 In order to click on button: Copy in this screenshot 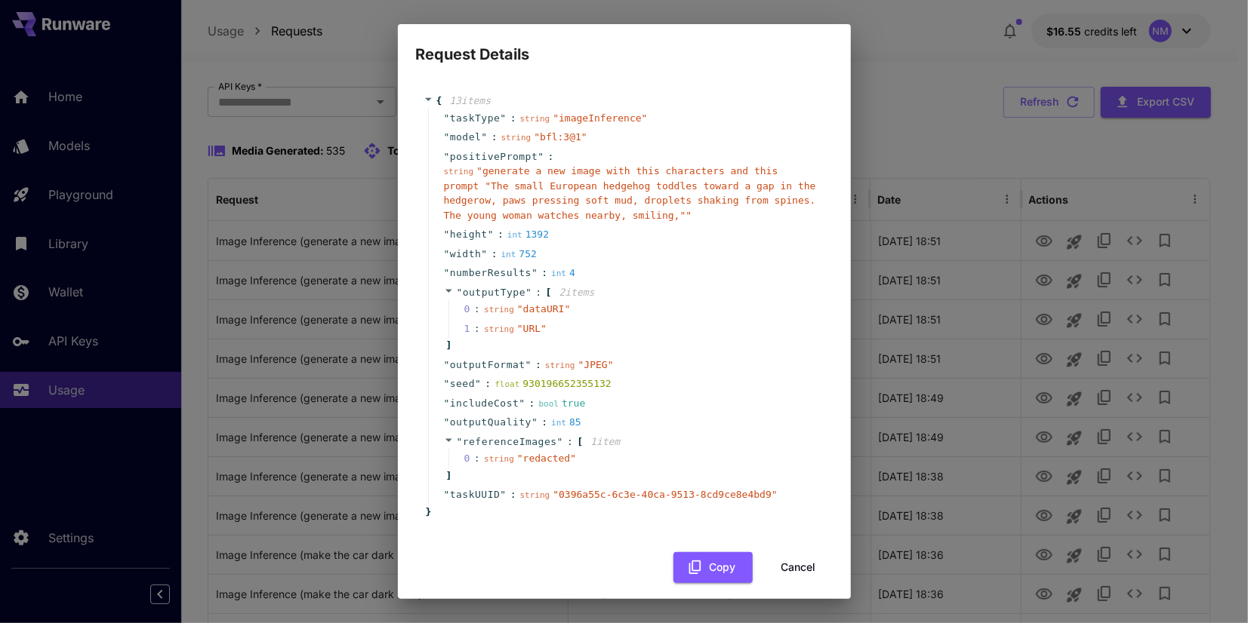, I will do `click(712, 568)`.